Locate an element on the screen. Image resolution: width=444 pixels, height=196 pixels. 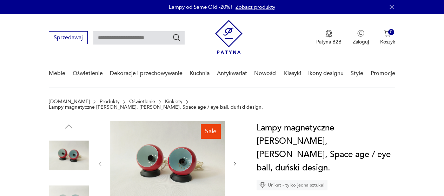
img: Ikonka użytkownika is located at coordinates (361, 33).